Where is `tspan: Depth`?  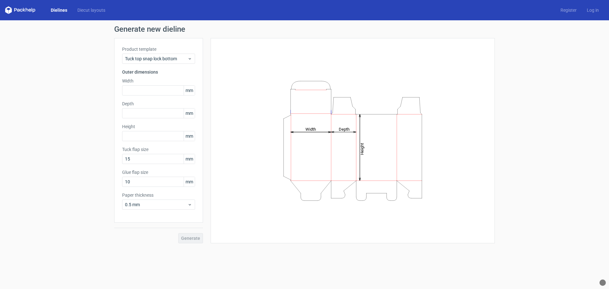
tspan: Depth is located at coordinates (344, 129).